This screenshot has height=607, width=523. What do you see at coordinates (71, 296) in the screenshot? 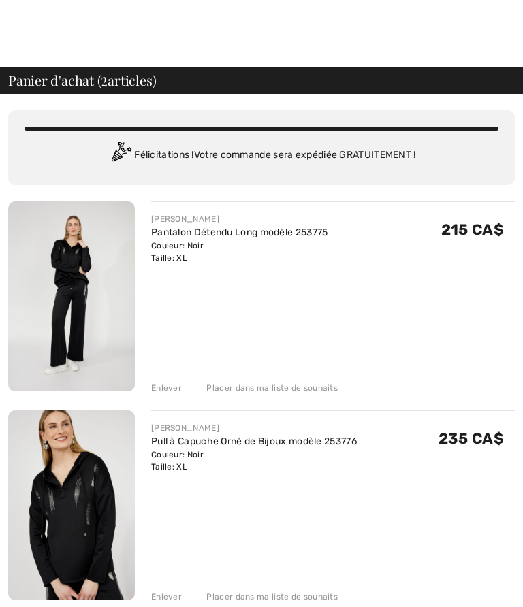
I see `img: Pantalon Détendu Long modèle 253775` at bounding box center [71, 296].